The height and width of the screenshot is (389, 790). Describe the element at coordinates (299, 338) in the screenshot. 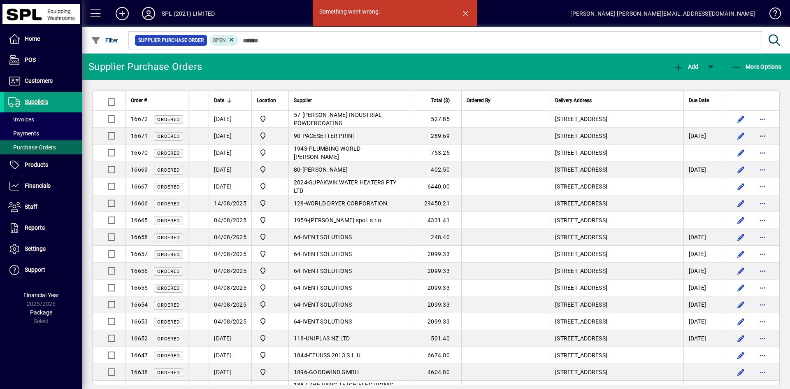

I see `span: 118` at that location.